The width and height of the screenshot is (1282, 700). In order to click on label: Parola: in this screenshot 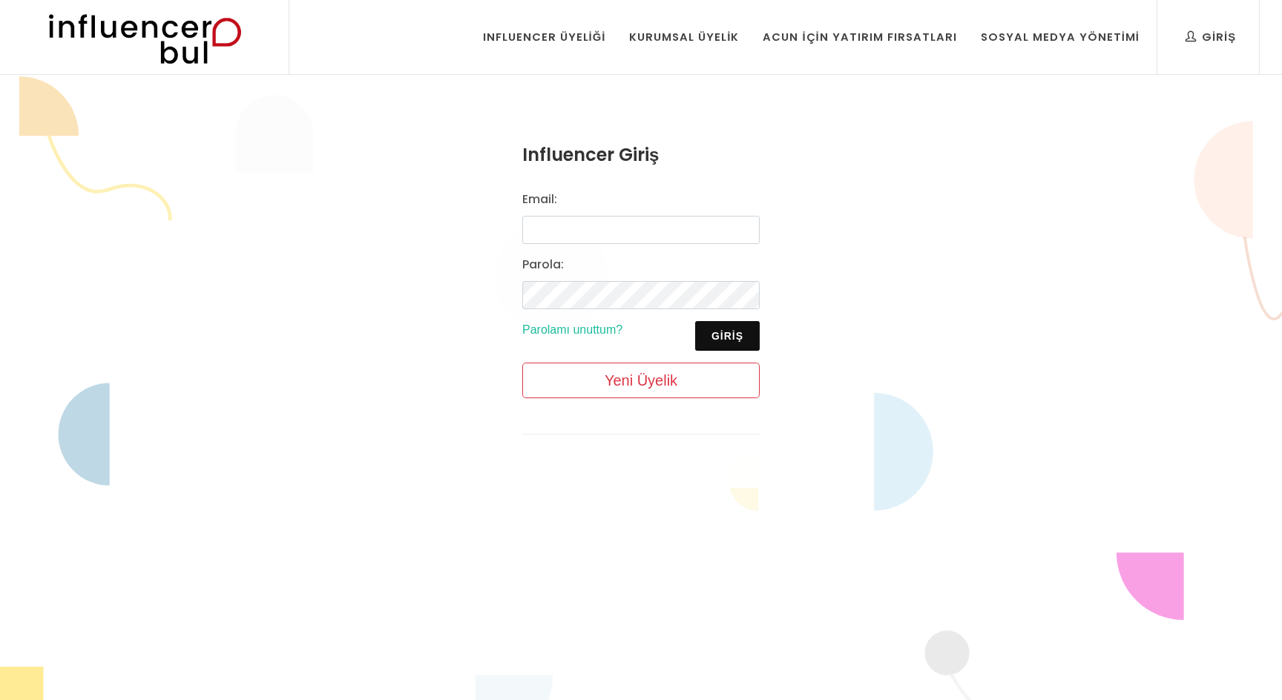, I will do `click(543, 265)`.